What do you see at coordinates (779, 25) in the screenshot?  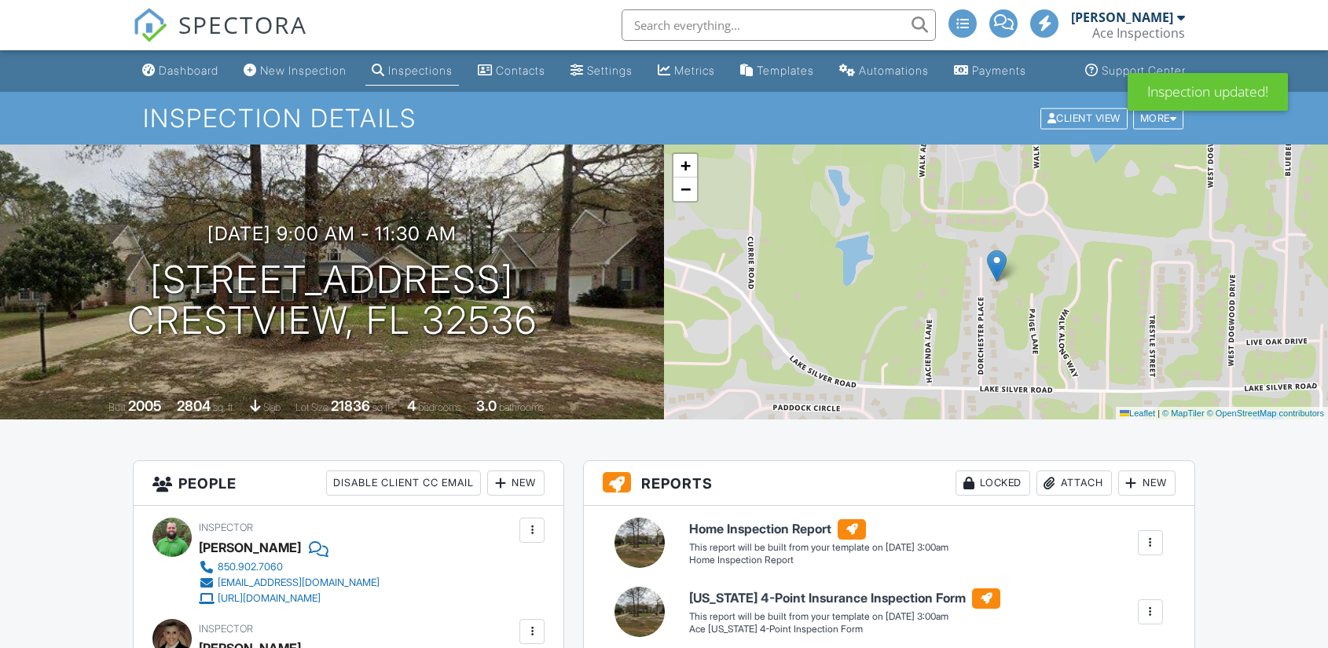 I see `input: Search everything...` at bounding box center [779, 25].